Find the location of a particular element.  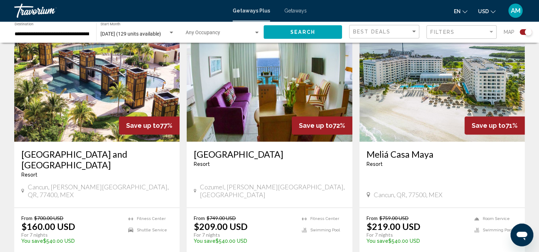

span: $749.00 USD is located at coordinates (221, 218).